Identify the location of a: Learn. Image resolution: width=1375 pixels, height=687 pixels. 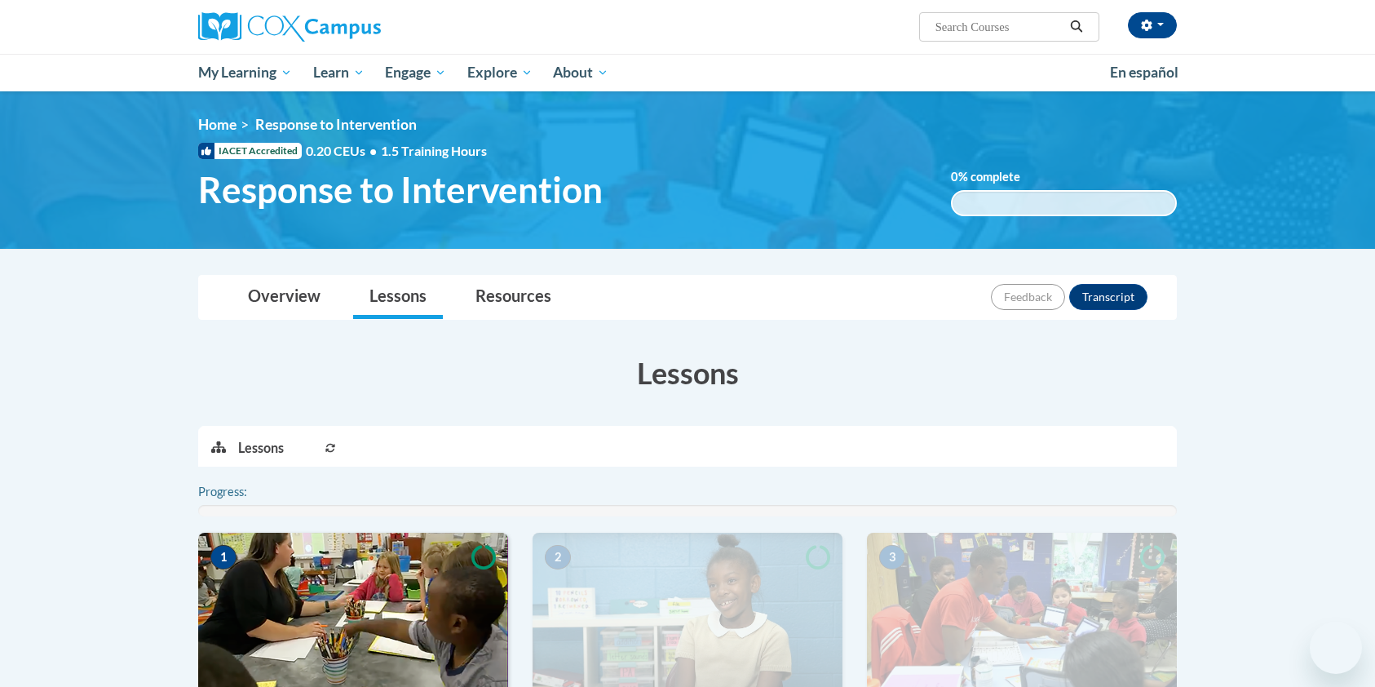
(338, 73).